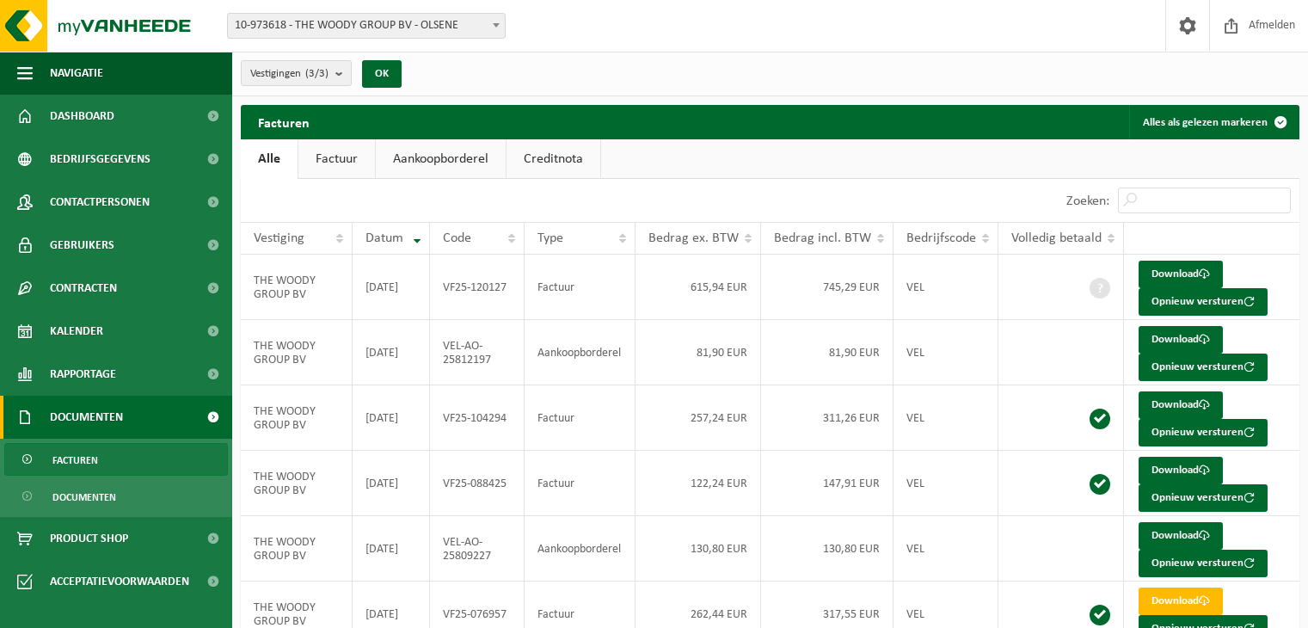  I want to click on a: Facturen, so click(116, 459).